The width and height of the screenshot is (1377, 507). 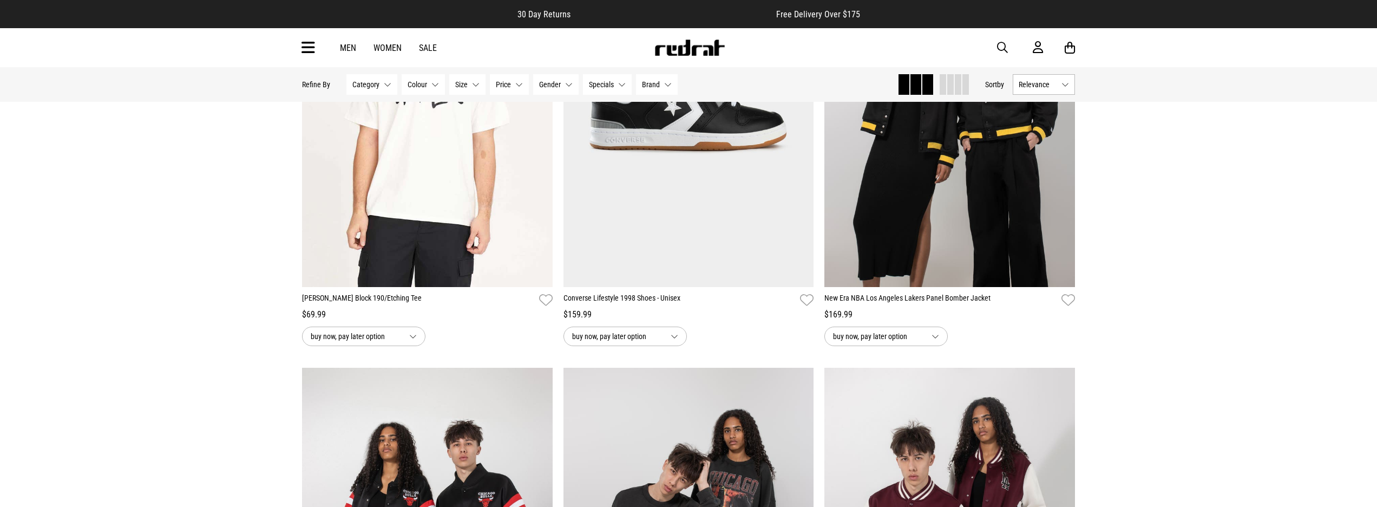 I want to click on span: Brand, so click(x=650, y=84).